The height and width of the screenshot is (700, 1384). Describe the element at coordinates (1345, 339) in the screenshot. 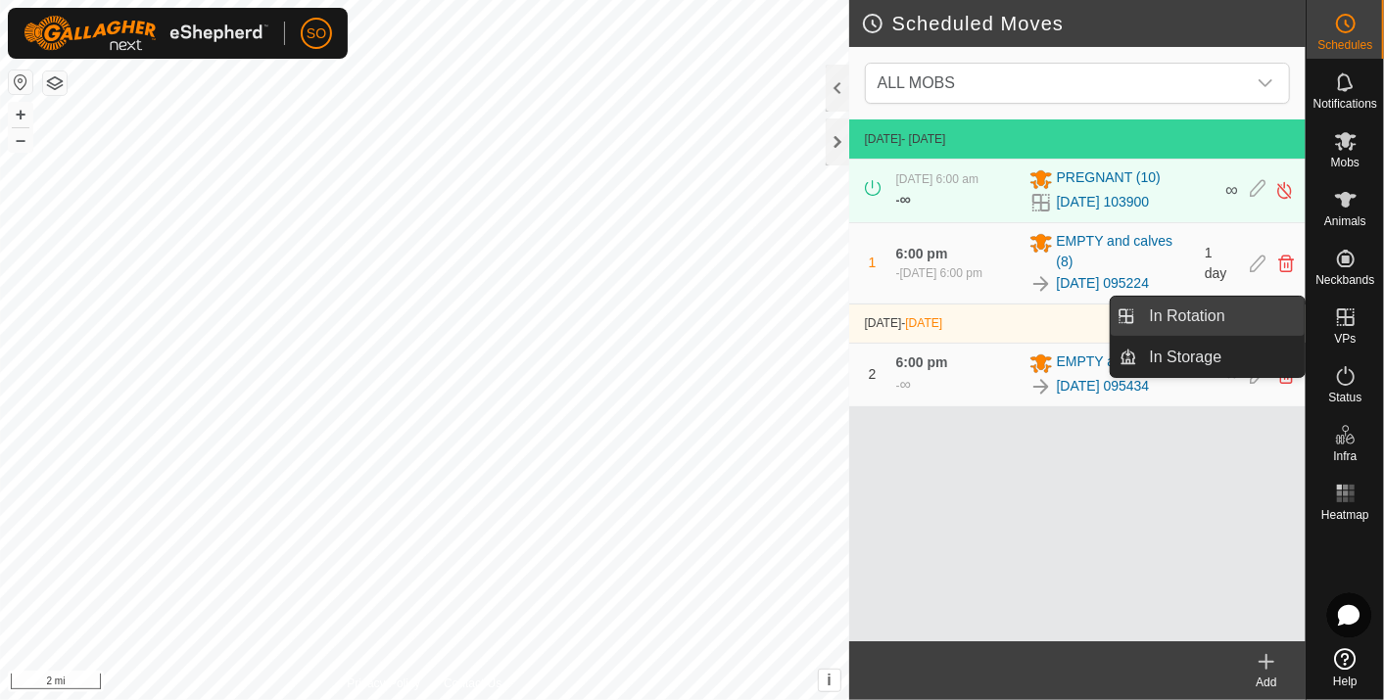

I see `span: VPs` at that location.